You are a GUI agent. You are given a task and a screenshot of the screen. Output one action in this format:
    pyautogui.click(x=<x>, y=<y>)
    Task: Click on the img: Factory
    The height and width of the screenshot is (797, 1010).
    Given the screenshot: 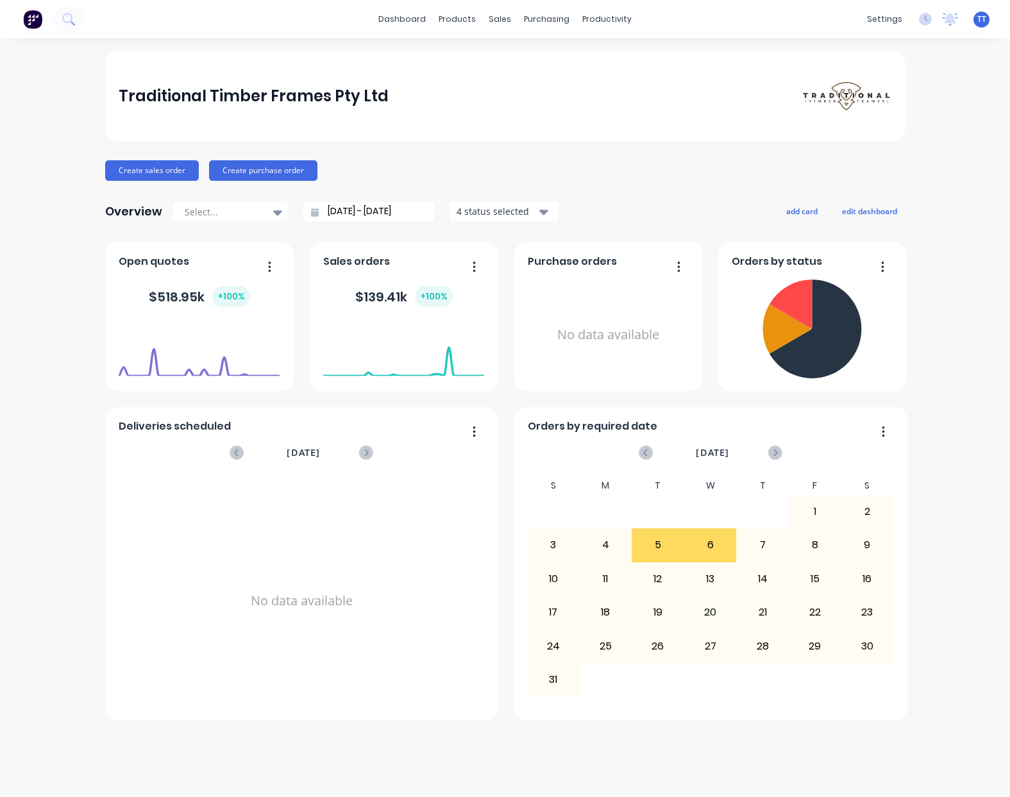 What is the action you would take?
    pyautogui.click(x=33, y=19)
    